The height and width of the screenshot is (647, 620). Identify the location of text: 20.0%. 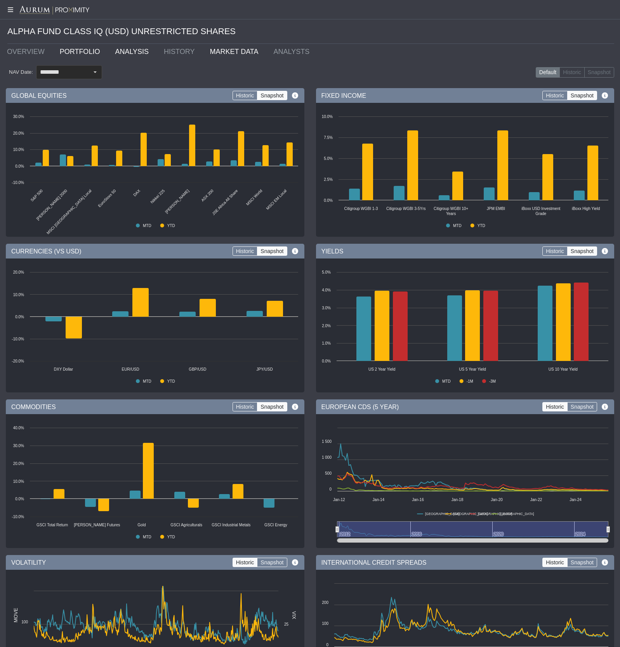
(19, 272).